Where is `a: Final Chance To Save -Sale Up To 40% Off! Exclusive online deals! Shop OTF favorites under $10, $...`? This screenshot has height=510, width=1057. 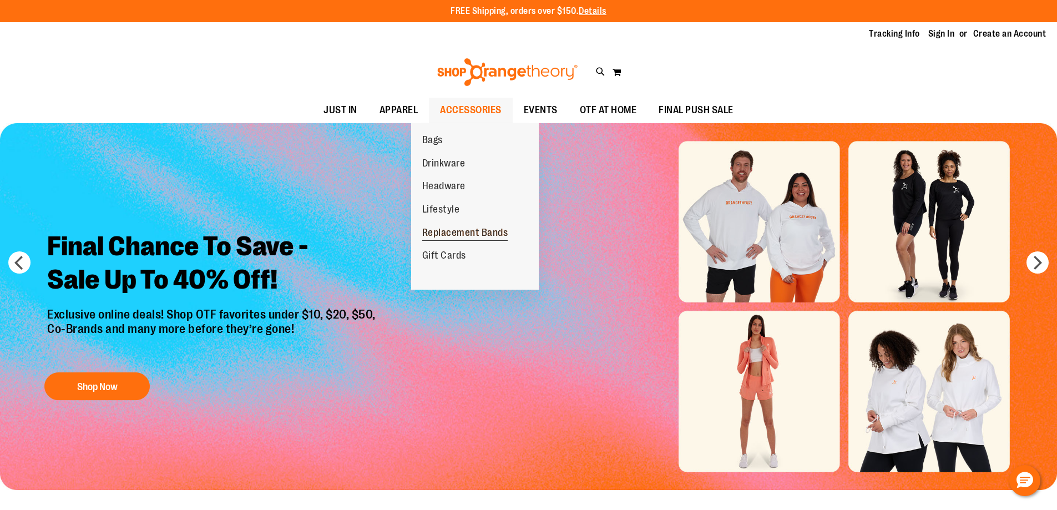
a: Final Chance To Save -Sale Up To 40% Off! Exclusive online deals! Shop OTF favorites under $10, $... is located at coordinates (213, 314).